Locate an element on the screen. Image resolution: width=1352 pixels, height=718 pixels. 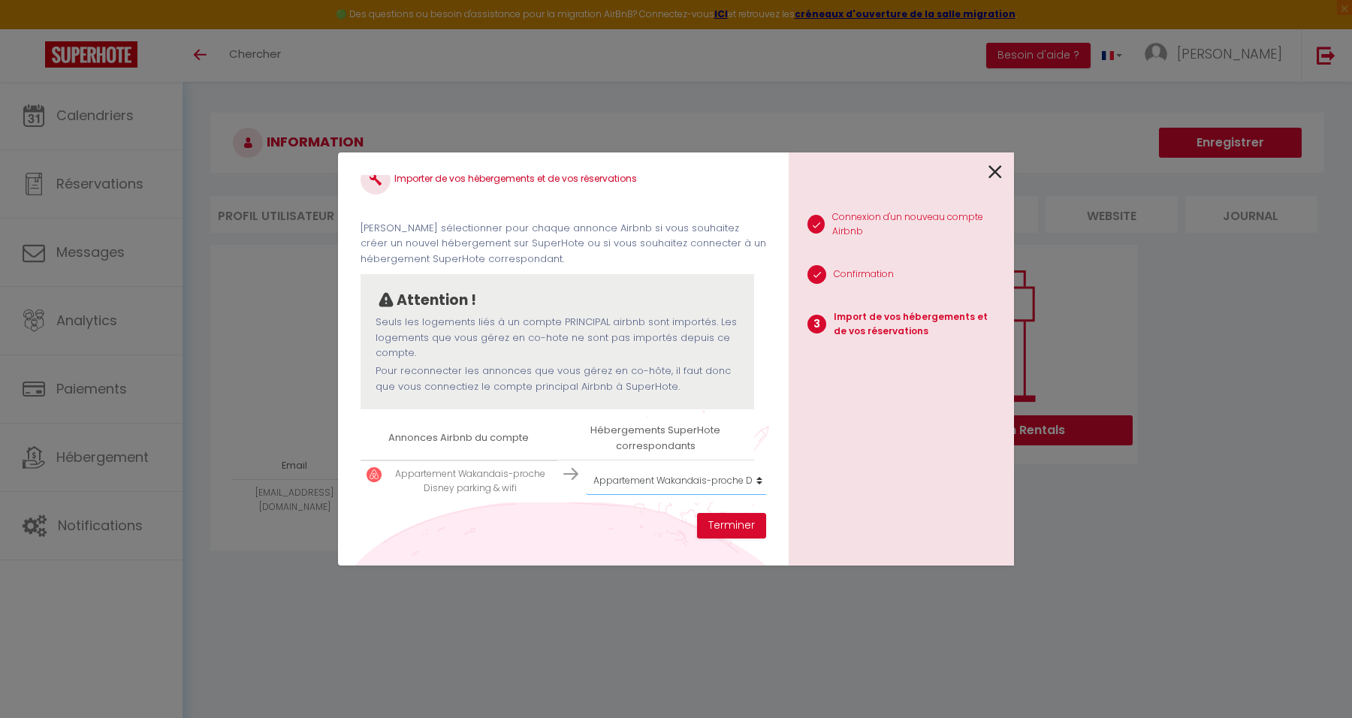
button: Terminer is located at coordinates (731, 526).